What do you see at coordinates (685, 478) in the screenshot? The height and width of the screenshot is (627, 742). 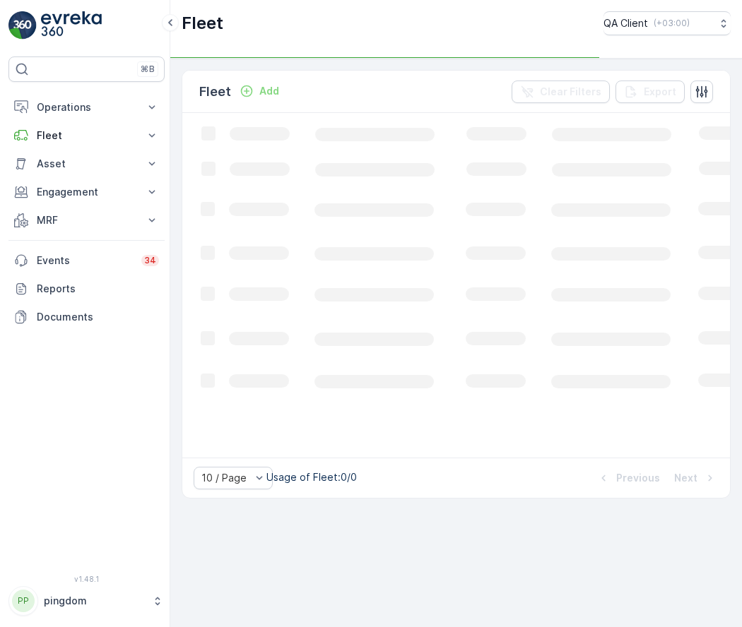 I see `p: Next` at bounding box center [685, 478].